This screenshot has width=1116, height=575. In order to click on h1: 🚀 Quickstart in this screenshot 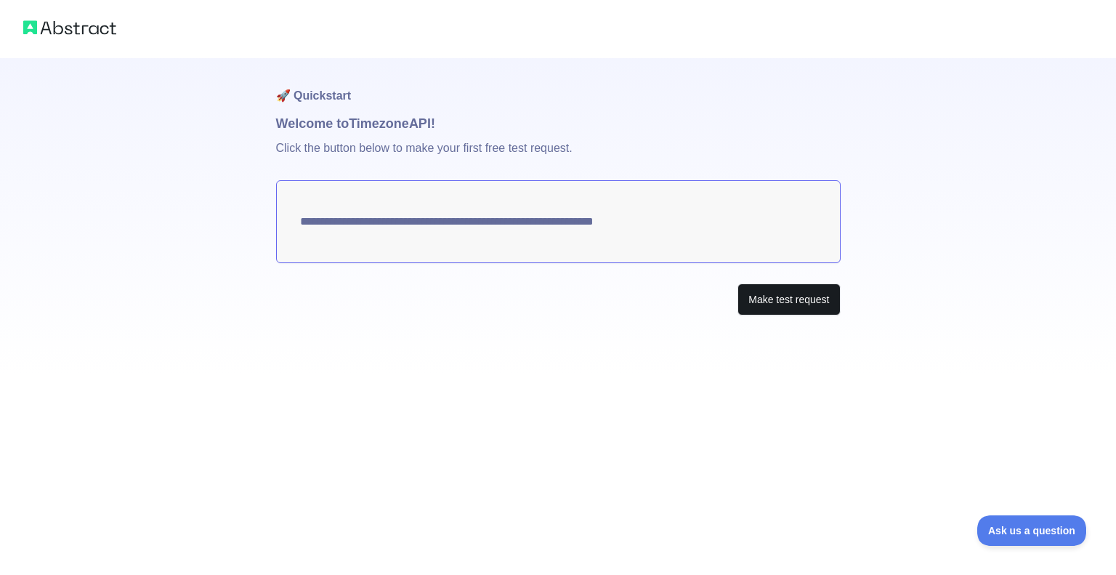, I will do `click(558, 86)`.